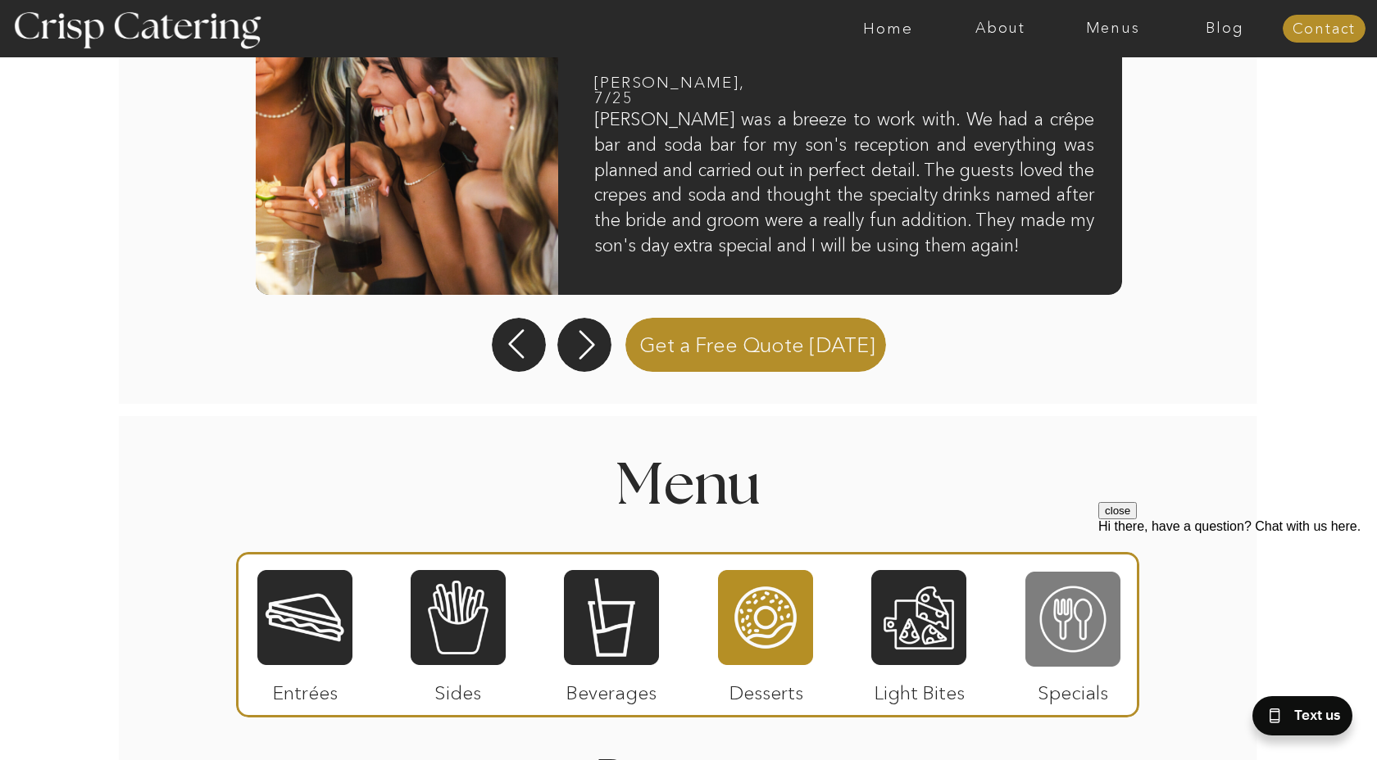 The image size is (1377, 760). Describe the element at coordinates (1224, 29) in the screenshot. I see `a: Blog` at that location.